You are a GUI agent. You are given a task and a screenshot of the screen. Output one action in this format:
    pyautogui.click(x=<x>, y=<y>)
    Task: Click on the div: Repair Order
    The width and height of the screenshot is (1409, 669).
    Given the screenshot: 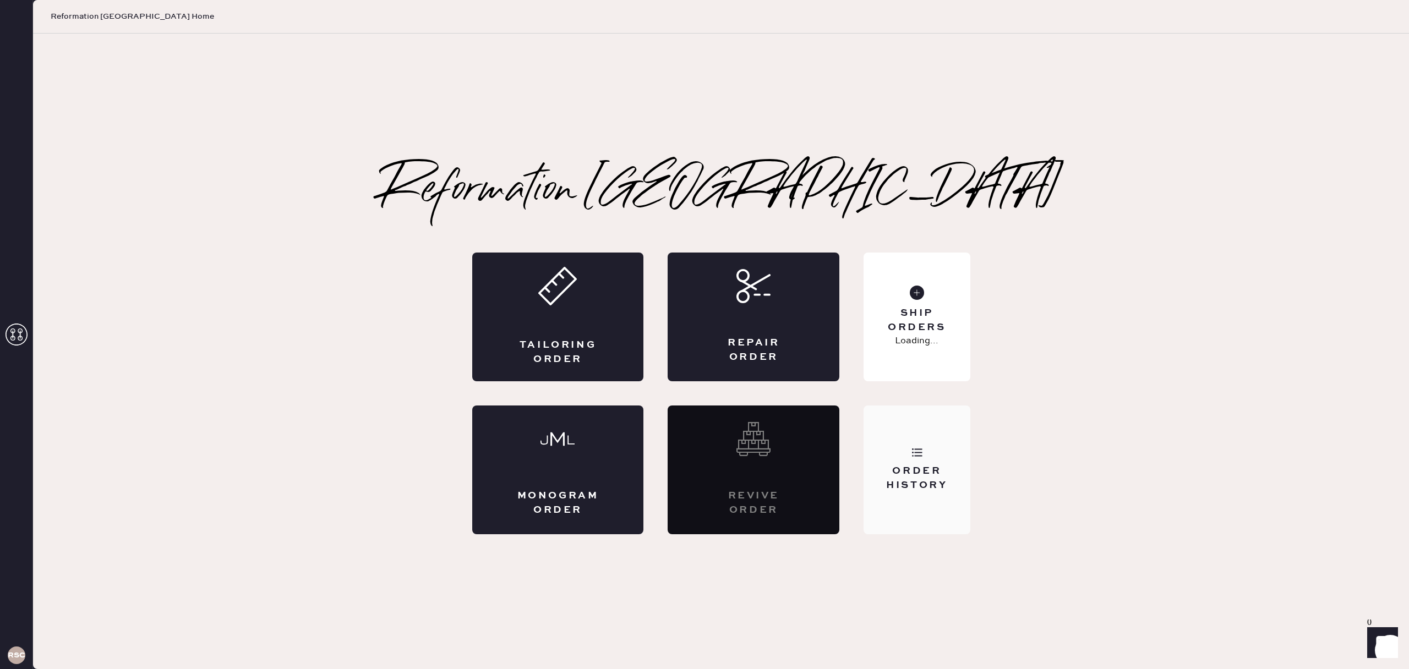 What is the action you would take?
    pyautogui.click(x=754, y=350)
    